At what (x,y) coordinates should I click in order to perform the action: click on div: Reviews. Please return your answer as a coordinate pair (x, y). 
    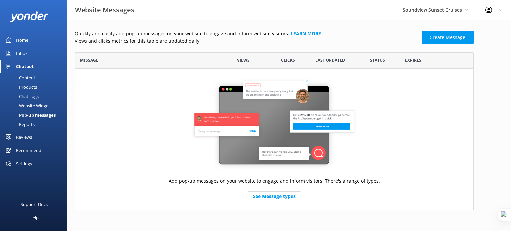
    Looking at the image, I should click on (24, 137).